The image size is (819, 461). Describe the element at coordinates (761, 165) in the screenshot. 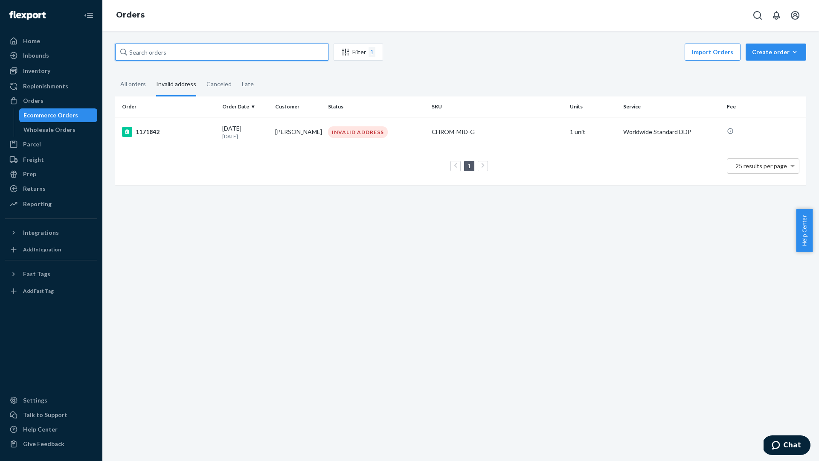

I see `span: 25 results per page` at that location.